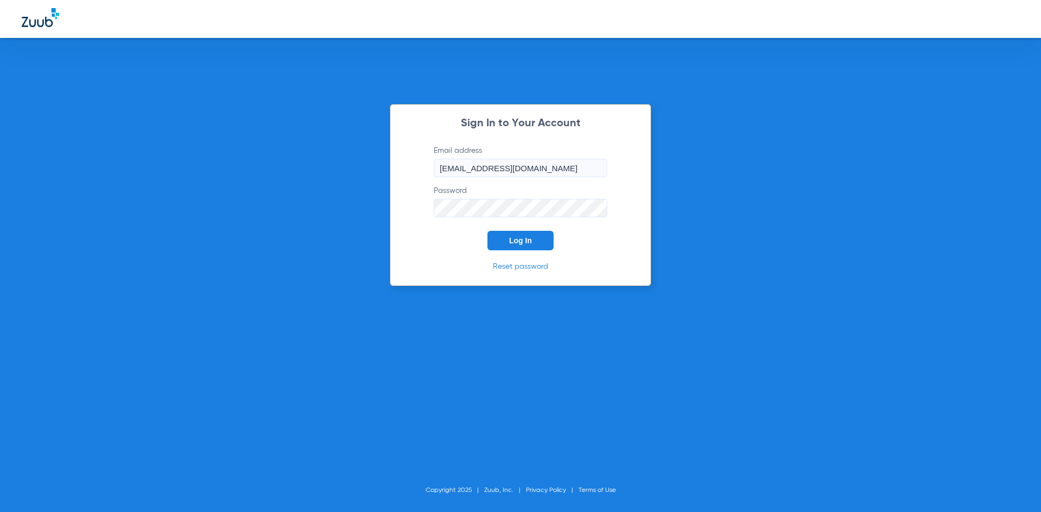 This screenshot has width=1041, height=512. I want to click on label: Password, so click(520, 201).